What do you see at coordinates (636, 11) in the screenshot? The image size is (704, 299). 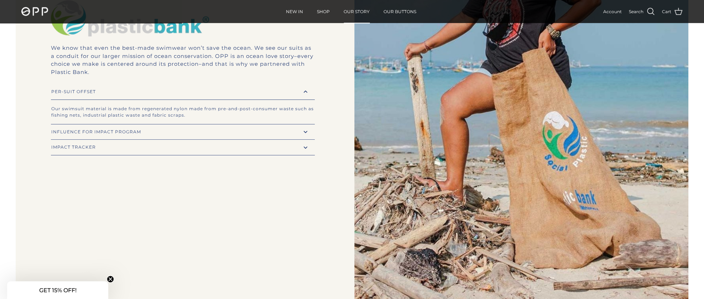 I see `span: Search` at bounding box center [636, 11].